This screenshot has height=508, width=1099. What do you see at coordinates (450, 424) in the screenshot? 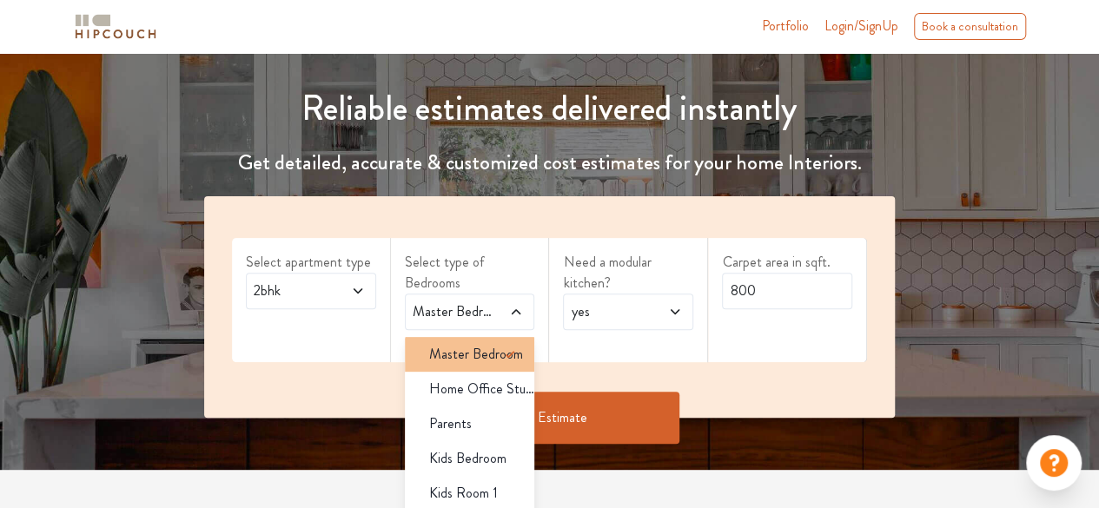
I see `span: Parents` at bounding box center [450, 424].